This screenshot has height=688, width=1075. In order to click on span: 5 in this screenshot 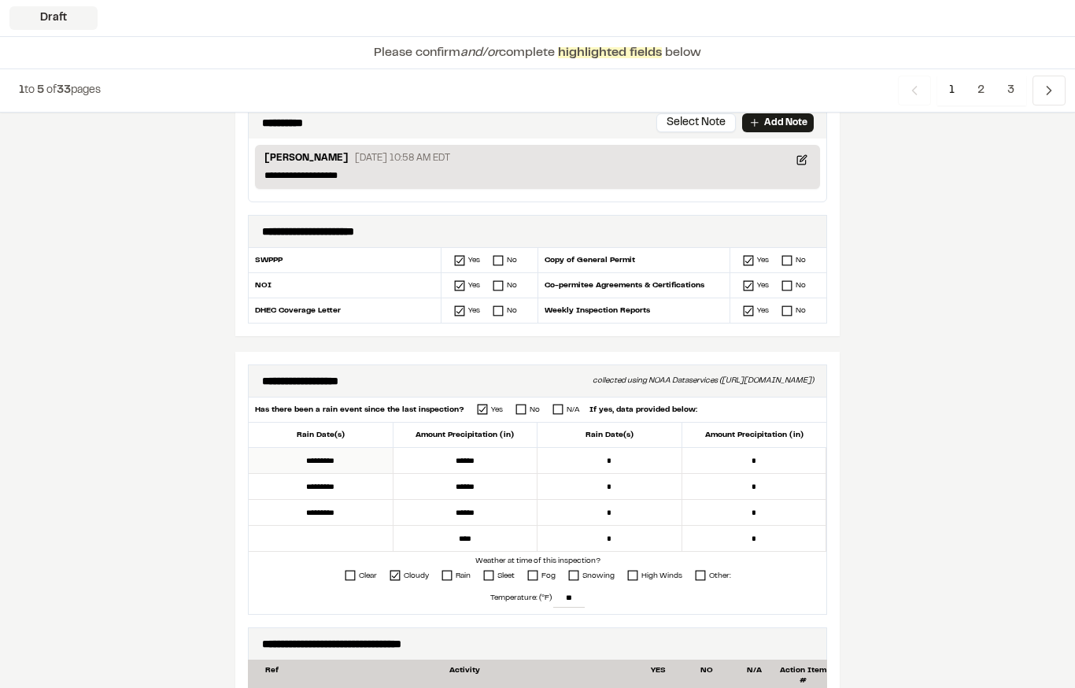, I will do `click(40, 90)`.